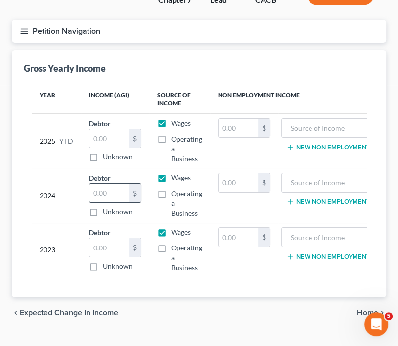 The width and height of the screenshot is (398, 346). Describe the element at coordinates (382, 312) in the screenshot. I see `i: chevron_right` at that location.